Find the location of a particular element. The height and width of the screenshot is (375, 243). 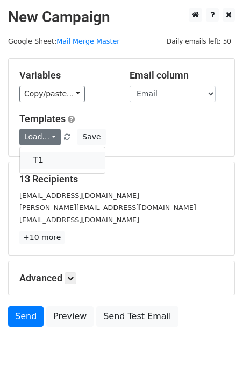

h5: Email column is located at coordinates (176, 75).